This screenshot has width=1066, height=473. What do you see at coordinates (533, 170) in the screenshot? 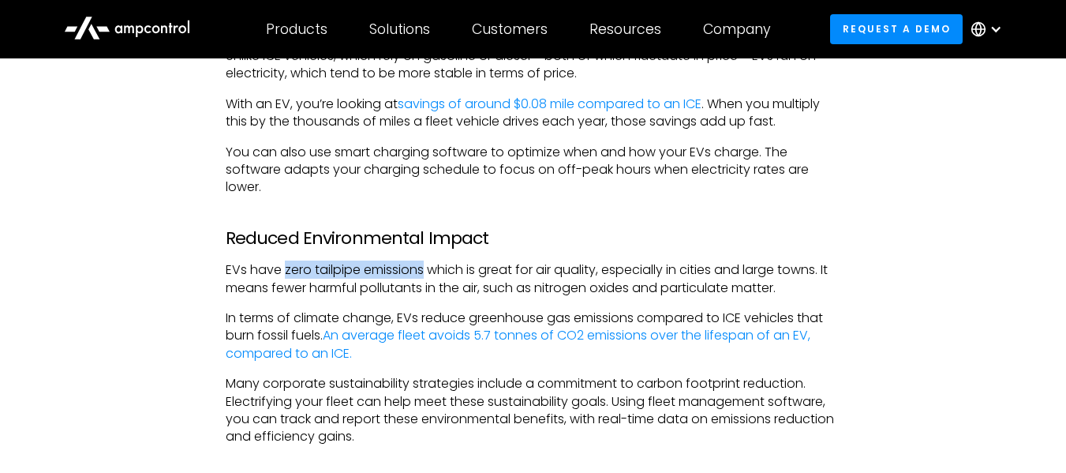
I see `p: You can also use smart charging software to optimize when and how your EVs charge. The software a...` at bounding box center [533, 170].